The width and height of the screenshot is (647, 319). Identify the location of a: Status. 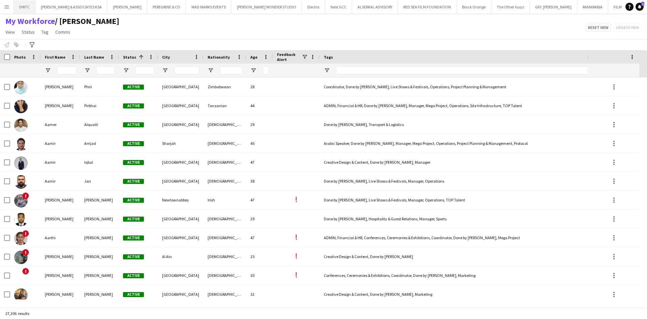
(28, 32).